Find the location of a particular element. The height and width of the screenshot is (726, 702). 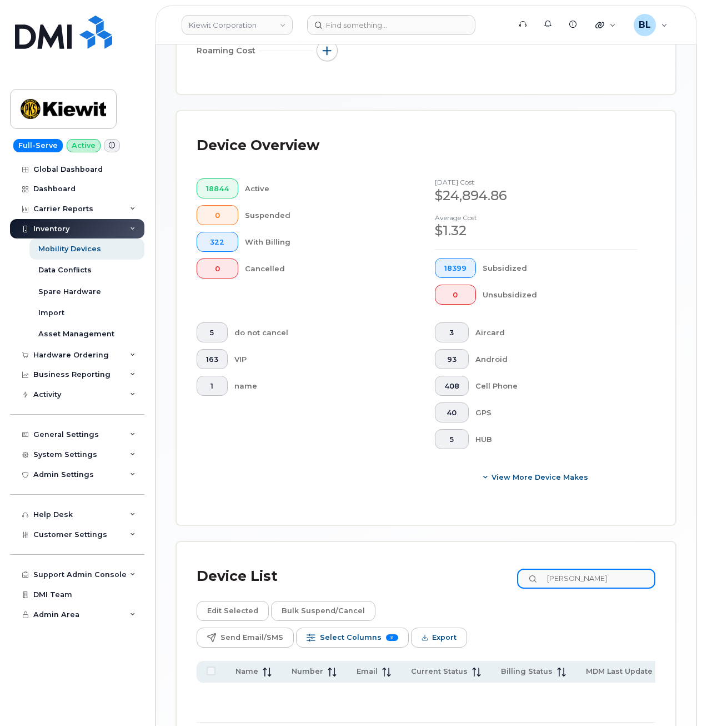

span: 93 is located at coordinates (452, 360).